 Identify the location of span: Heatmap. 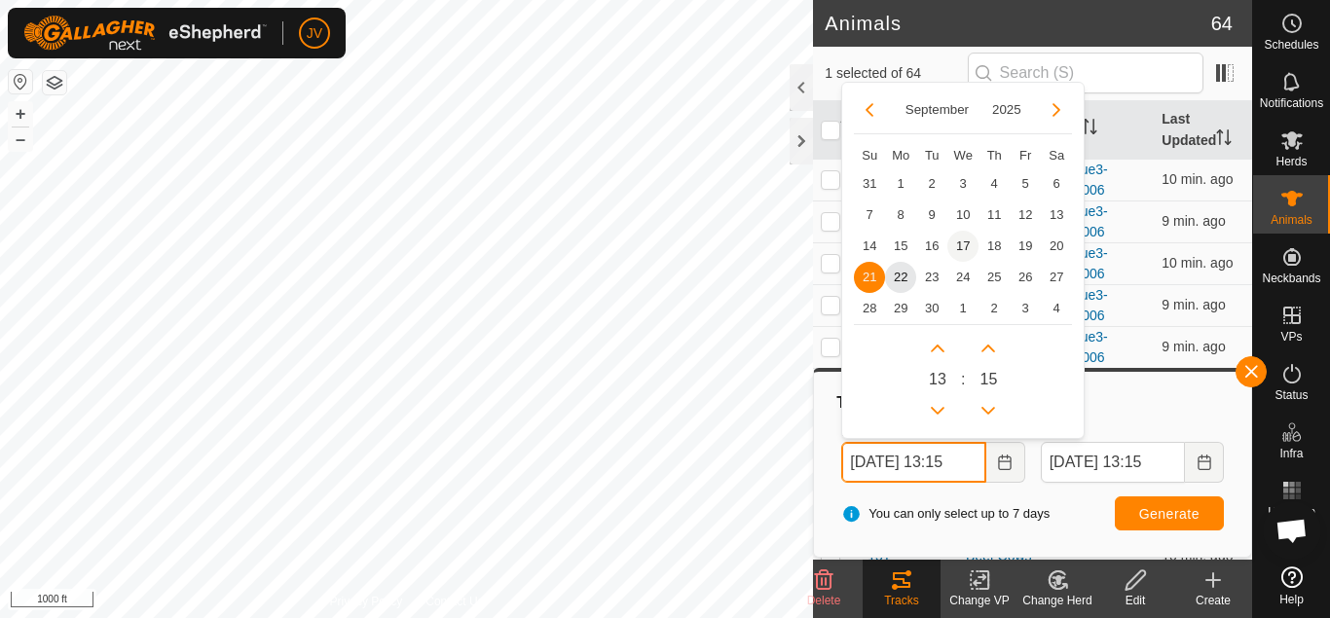
(1291, 512).